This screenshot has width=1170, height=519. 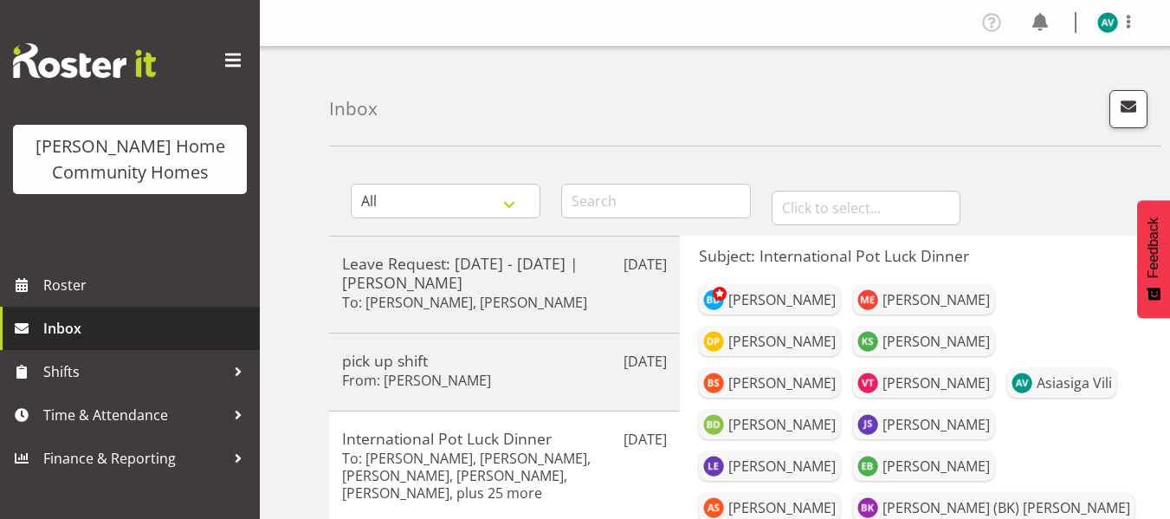 I want to click on span: Roster, so click(x=147, y=285).